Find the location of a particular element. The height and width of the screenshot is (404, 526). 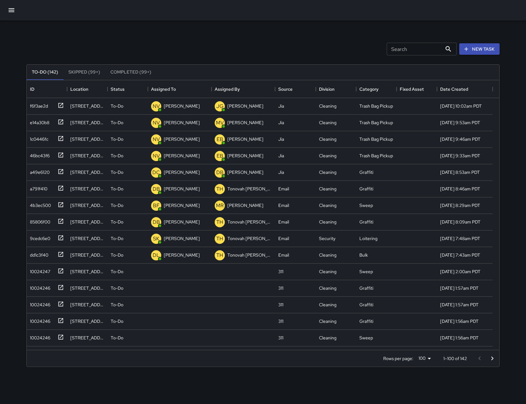

div: 161 Fourth Street is located at coordinates (87, 172).